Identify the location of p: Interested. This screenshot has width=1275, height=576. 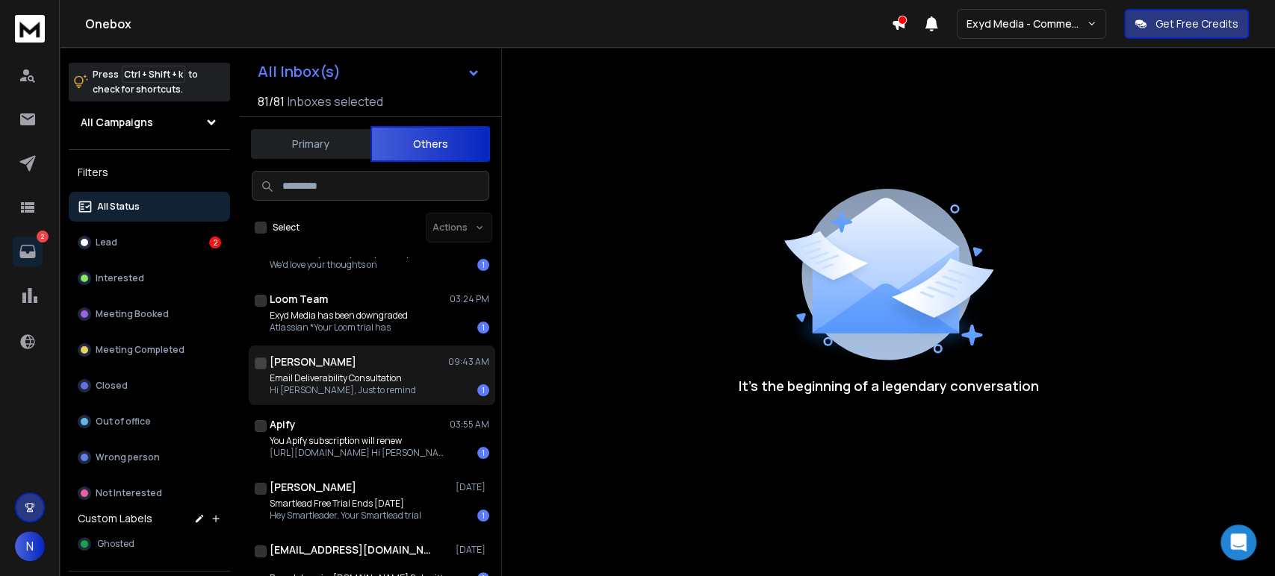
(119, 279).